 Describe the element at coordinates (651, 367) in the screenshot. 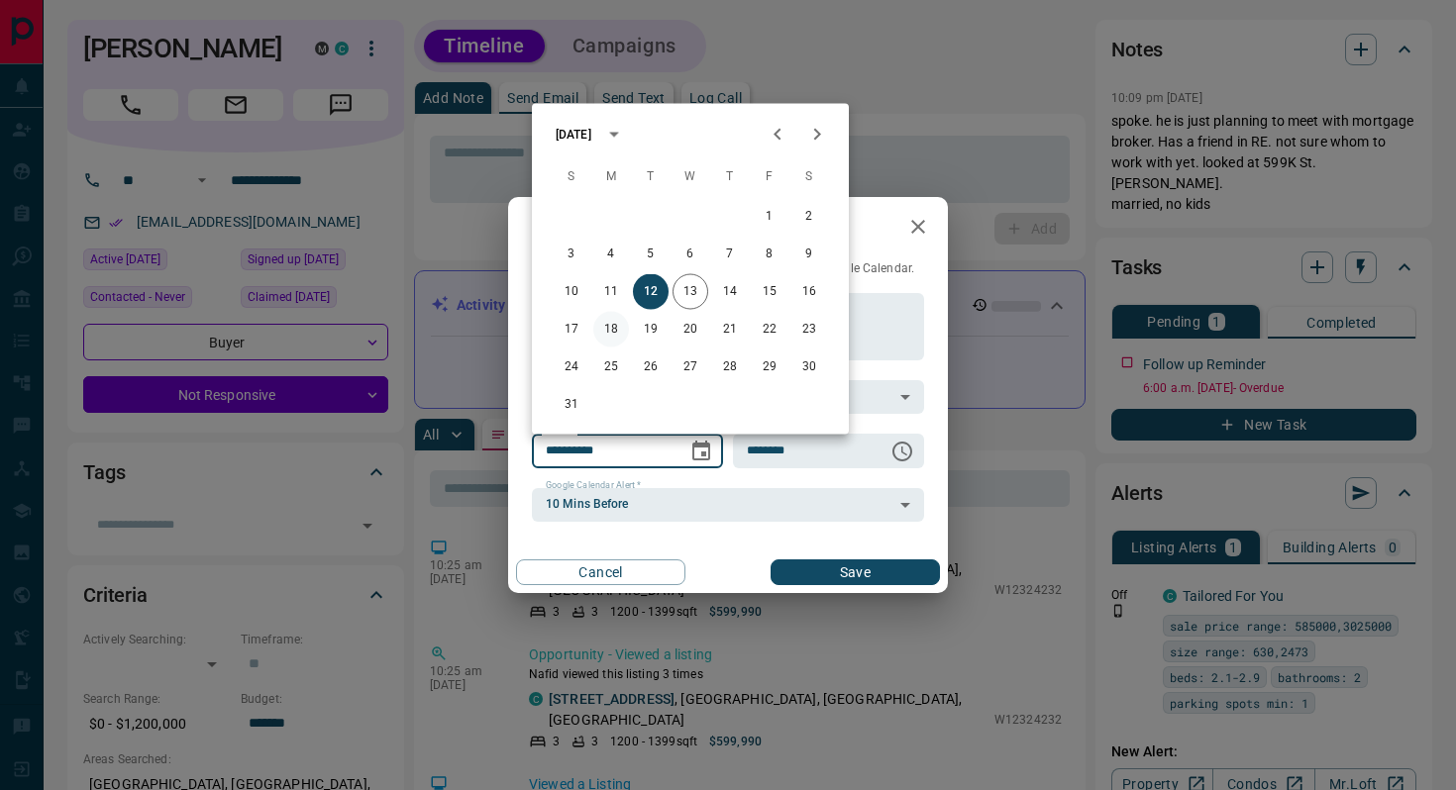

I see `button: 26` at that location.